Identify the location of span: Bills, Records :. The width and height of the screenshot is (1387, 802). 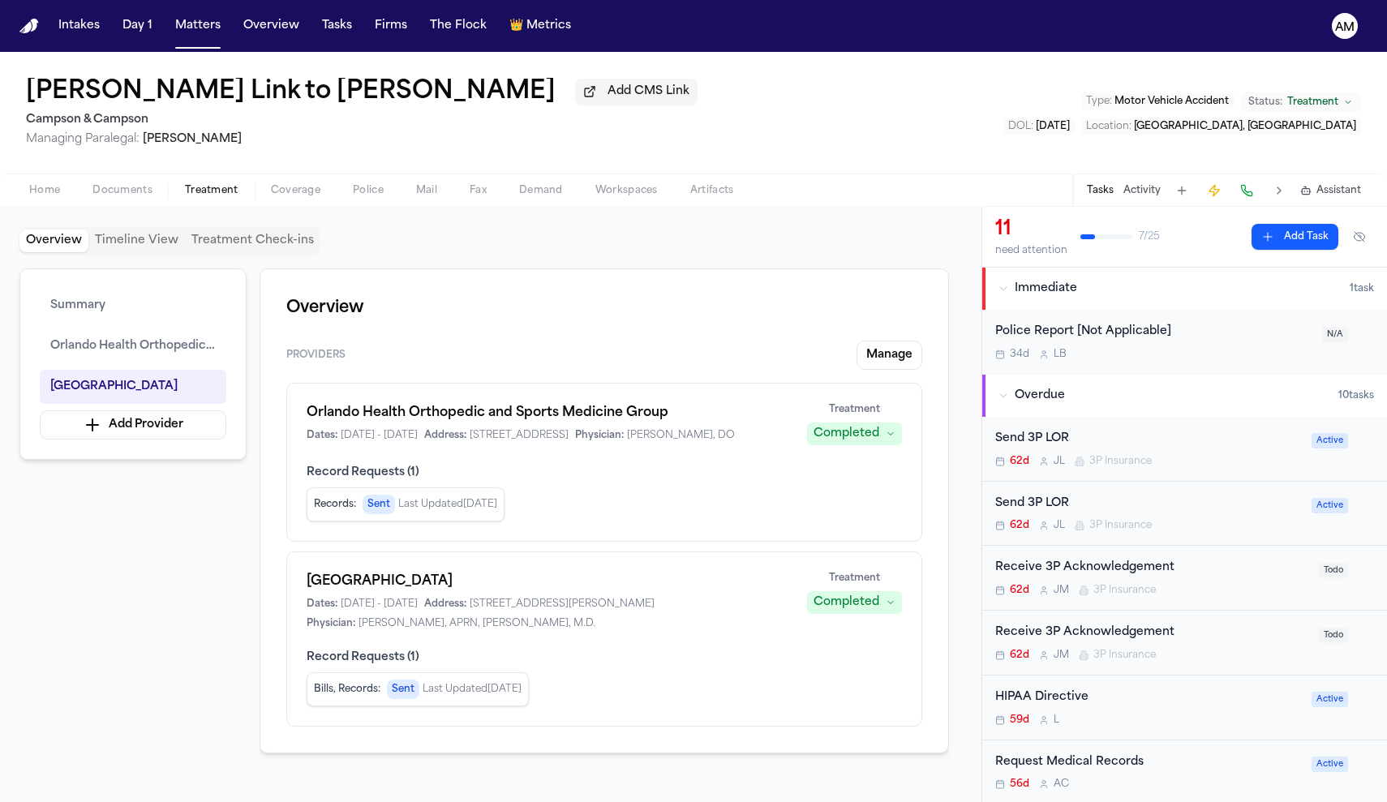
(347, 690).